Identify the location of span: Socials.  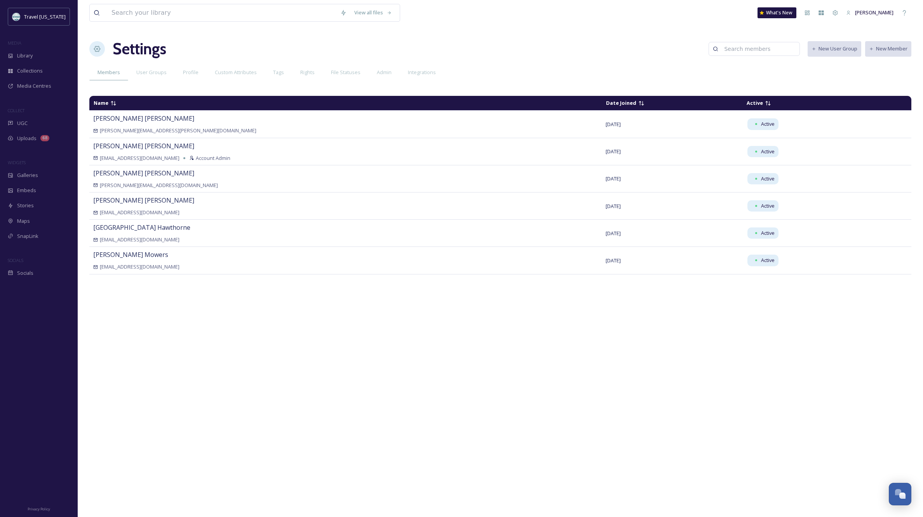
(25, 273).